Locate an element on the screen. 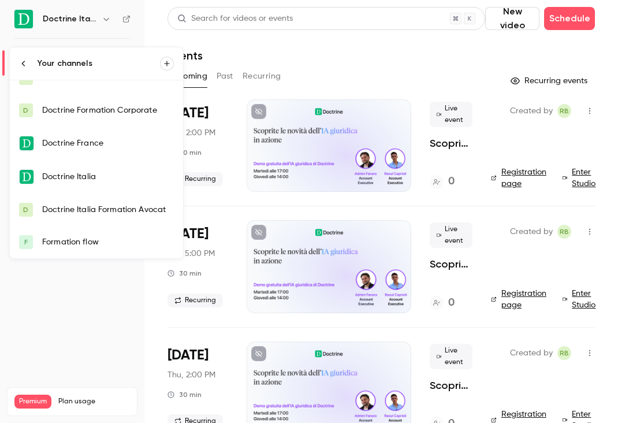  div: Doctrine Italia is located at coordinates (108, 177).